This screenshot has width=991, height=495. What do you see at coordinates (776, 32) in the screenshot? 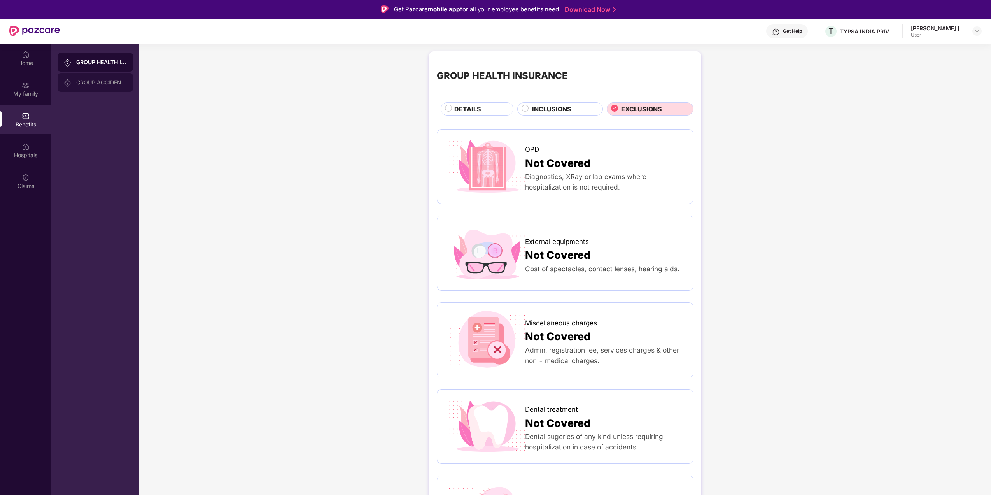
I see `img: svg+xml;base64,PHN2ZyBpZD0iSGVscC0zMngzMiIgeG1sbnM9Imh0dHA6Ly93d3cudzMub3JnLzIwMDAvc3ZnIiB3aWR0aD...` at bounding box center [776, 32].